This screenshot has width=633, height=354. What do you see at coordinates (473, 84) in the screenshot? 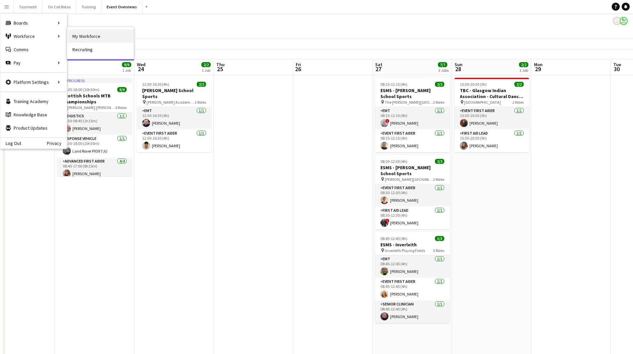
I see `span: 15:30-20:30 (5h)` at bounding box center [473, 84].